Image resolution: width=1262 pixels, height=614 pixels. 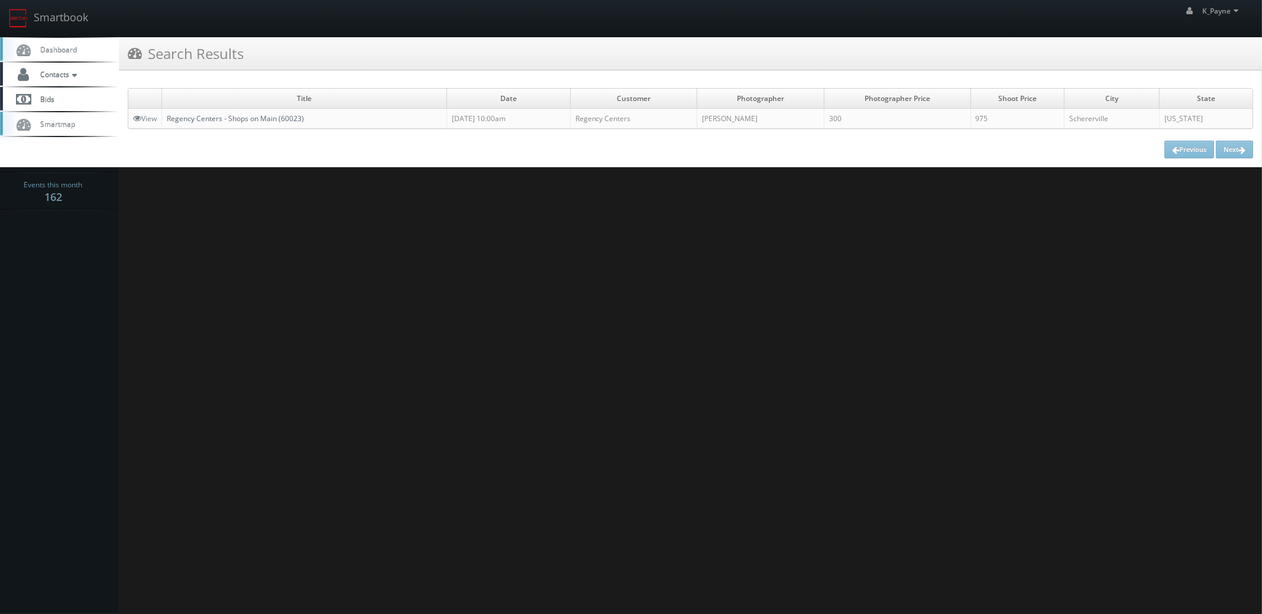 I want to click on td: Schererville, so click(x=1112, y=119).